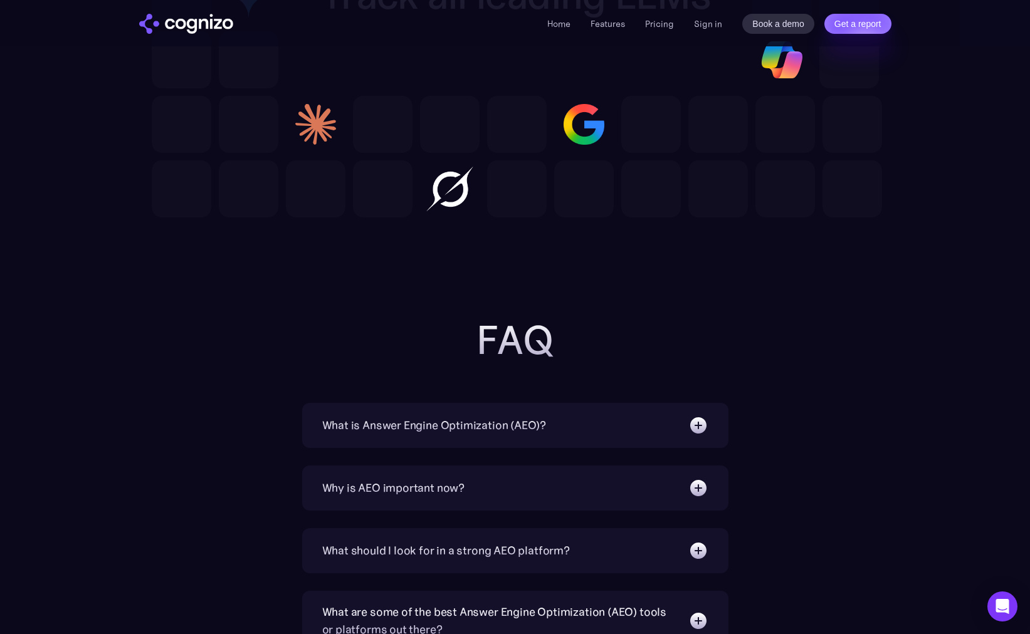  I want to click on h2: FAQ, so click(515, 340).